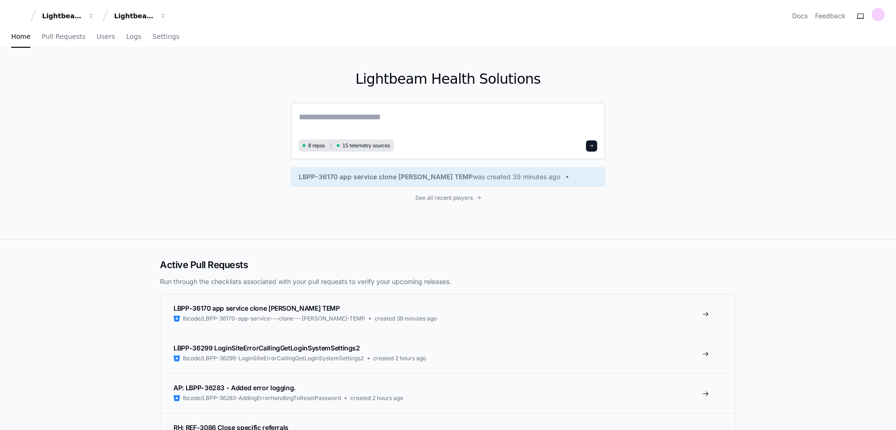 This screenshot has width=896, height=430. I want to click on span: Home, so click(21, 36).